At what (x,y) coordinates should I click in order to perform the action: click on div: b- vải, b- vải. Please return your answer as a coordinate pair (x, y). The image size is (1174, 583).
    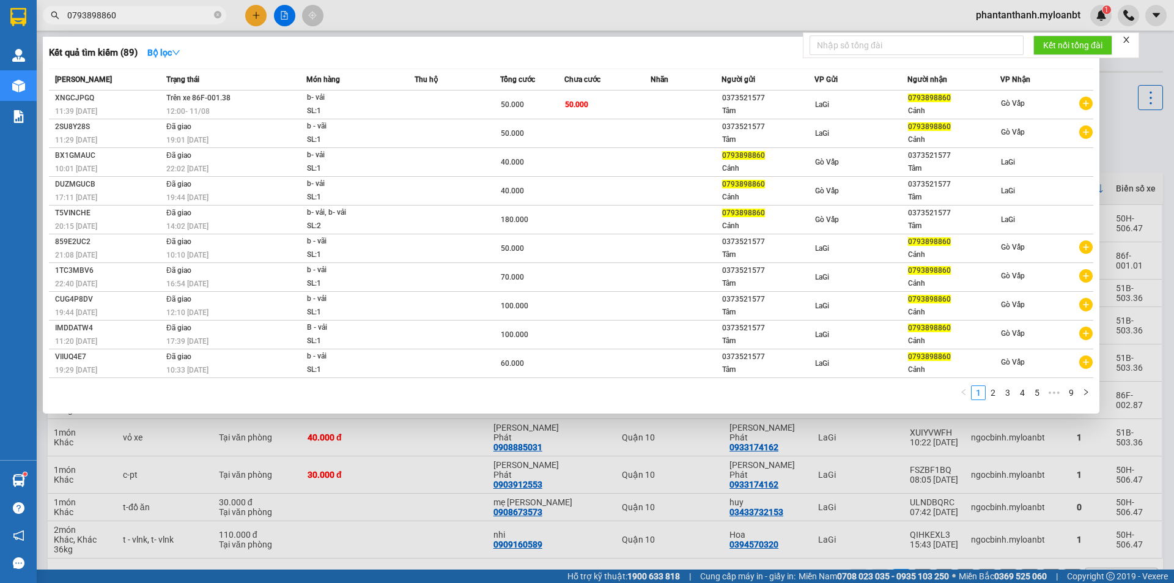
    Looking at the image, I should click on (353, 213).